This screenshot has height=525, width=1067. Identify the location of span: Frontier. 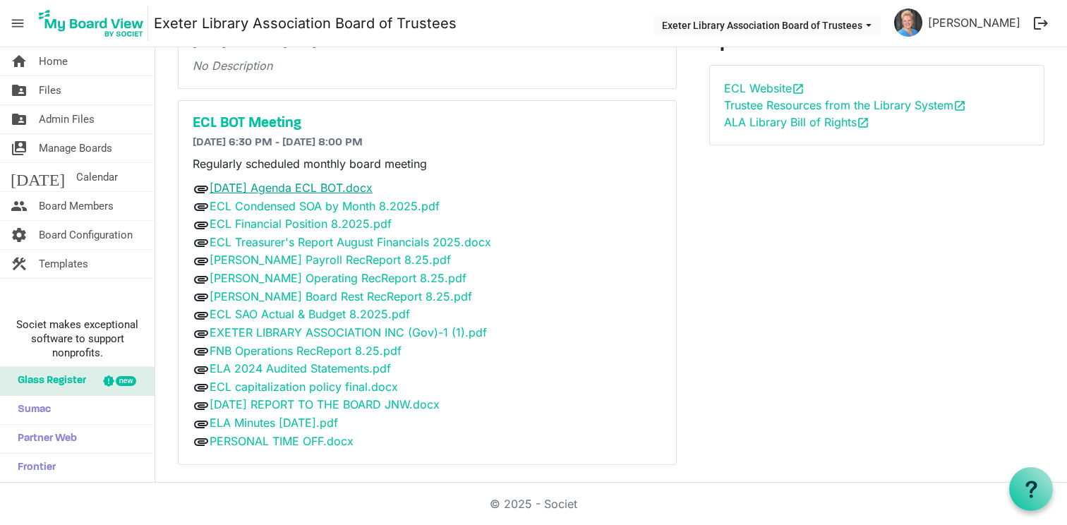
(33, 468).